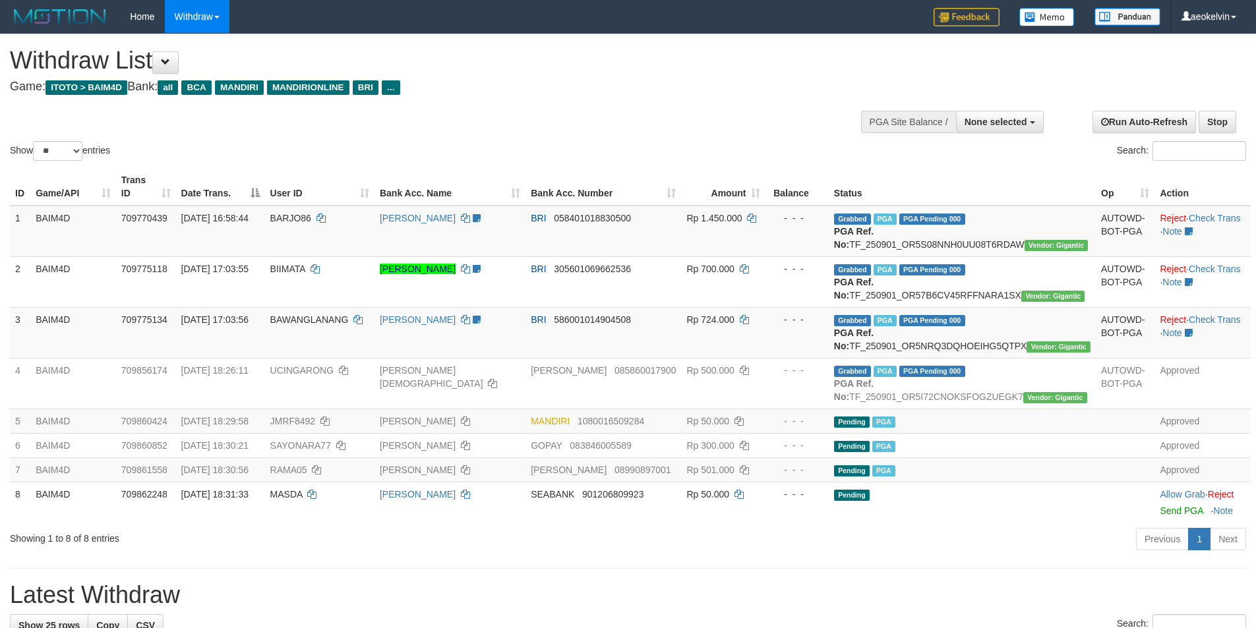 The height and width of the screenshot is (628, 1256). I want to click on th: Op: activate to sort column ascending, so click(1125, 187).